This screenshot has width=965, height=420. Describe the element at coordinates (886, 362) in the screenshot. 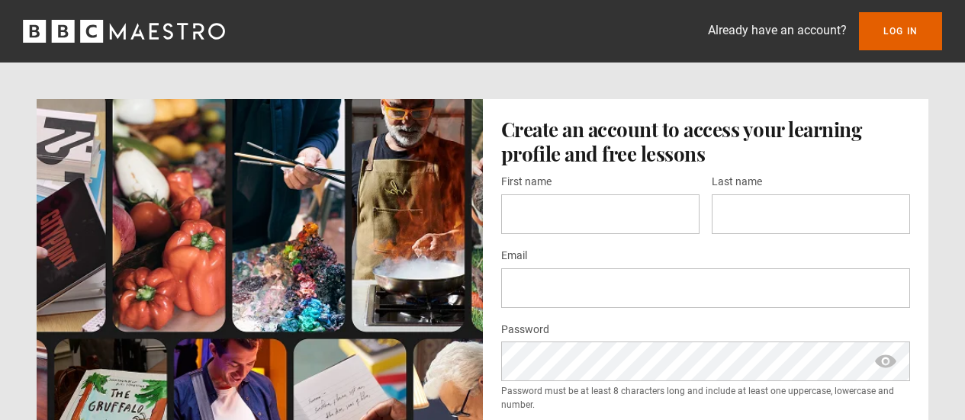

I see `span: show password` at that location.